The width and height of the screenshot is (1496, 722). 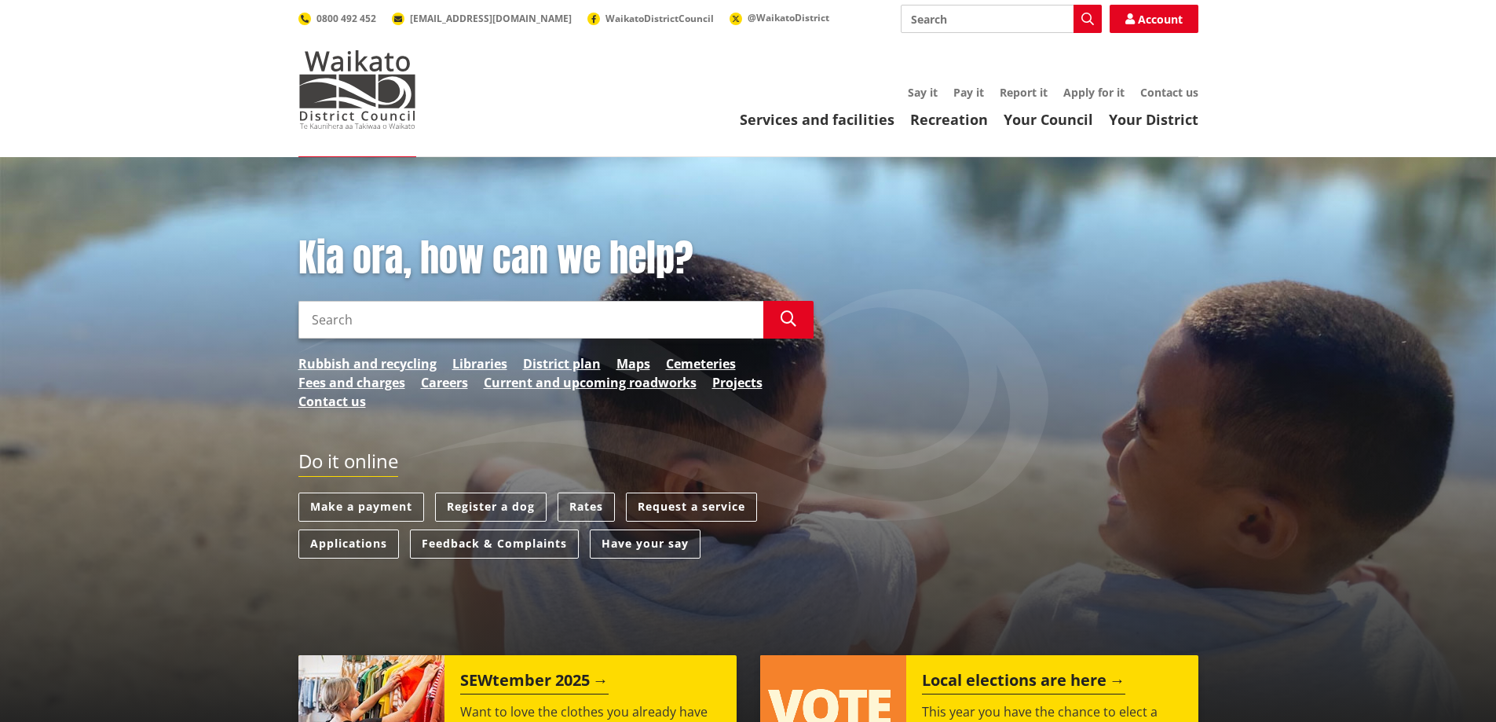 I want to click on a: Apply for it, so click(x=1094, y=92).